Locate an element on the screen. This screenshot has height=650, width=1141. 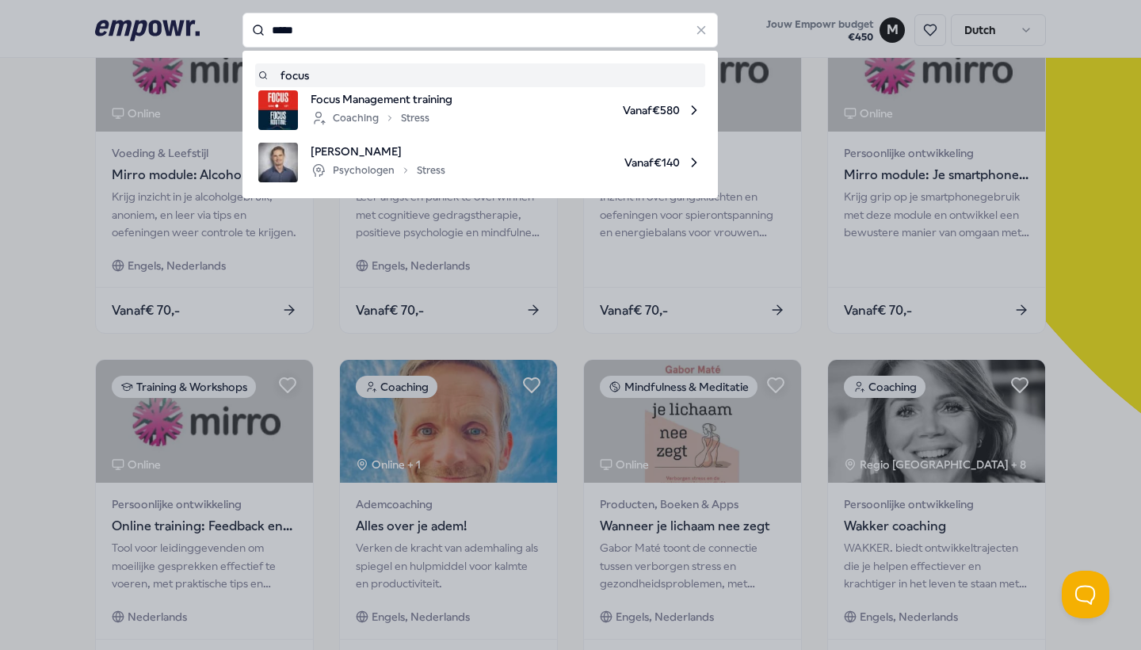
div: Coaching Stress is located at coordinates (370, 118).